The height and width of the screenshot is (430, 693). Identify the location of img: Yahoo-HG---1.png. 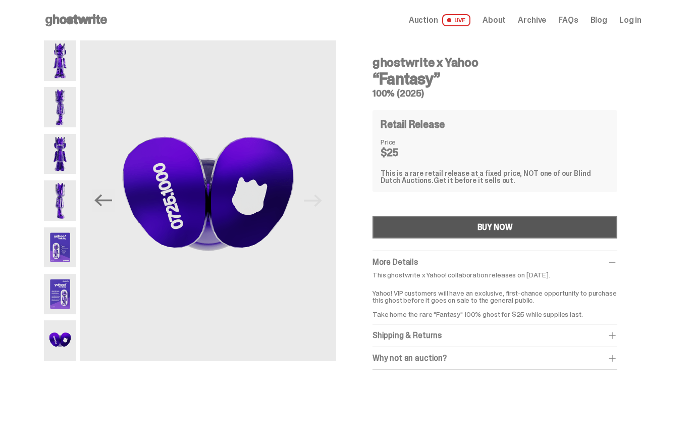
(60, 61).